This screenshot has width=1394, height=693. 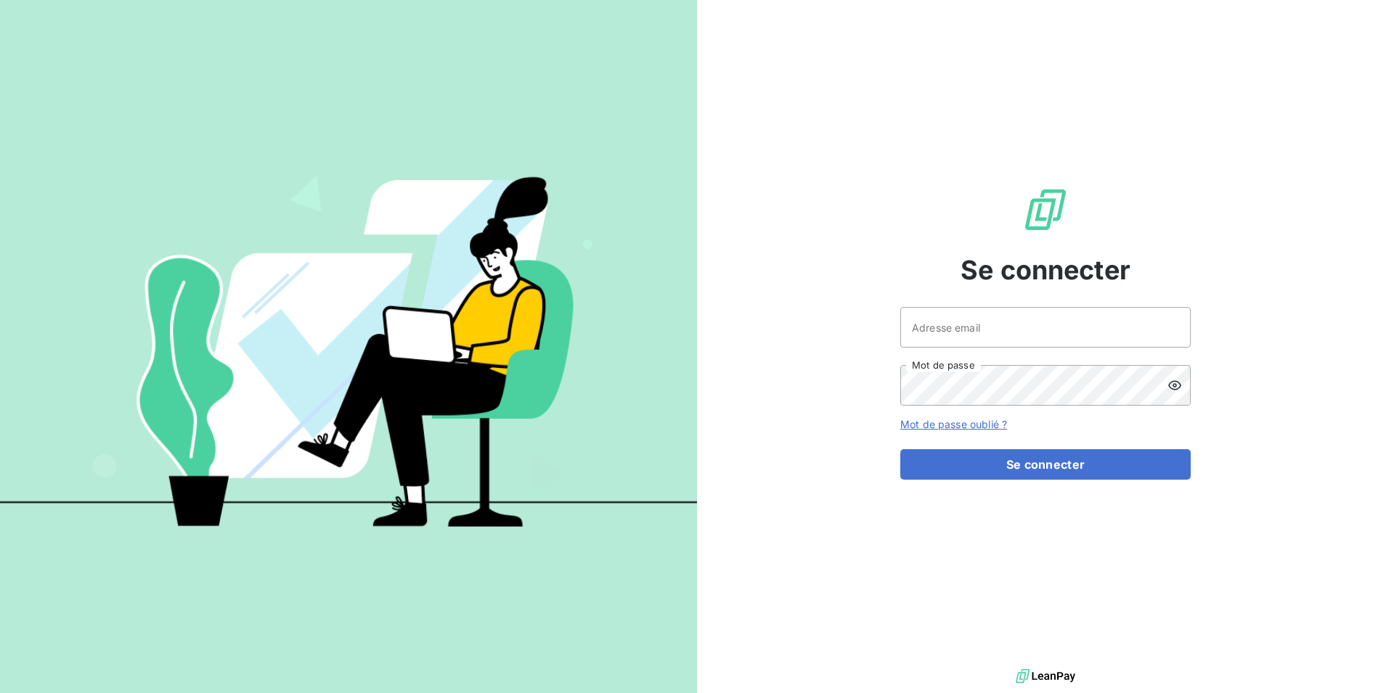 What do you see at coordinates (1045, 270) in the screenshot?
I see `span: Se connecter` at bounding box center [1045, 270].